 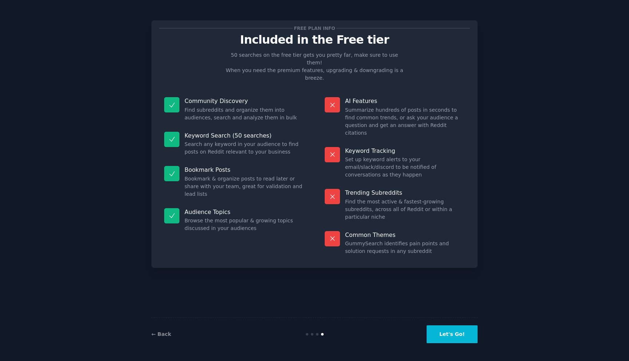 What do you see at coordinates (405, 209) in the screenshot?
I see `dd: Find the most active & fastest-growing subreddits, across all of Reddit or within a particular niche` at bounding box center [405, 209].